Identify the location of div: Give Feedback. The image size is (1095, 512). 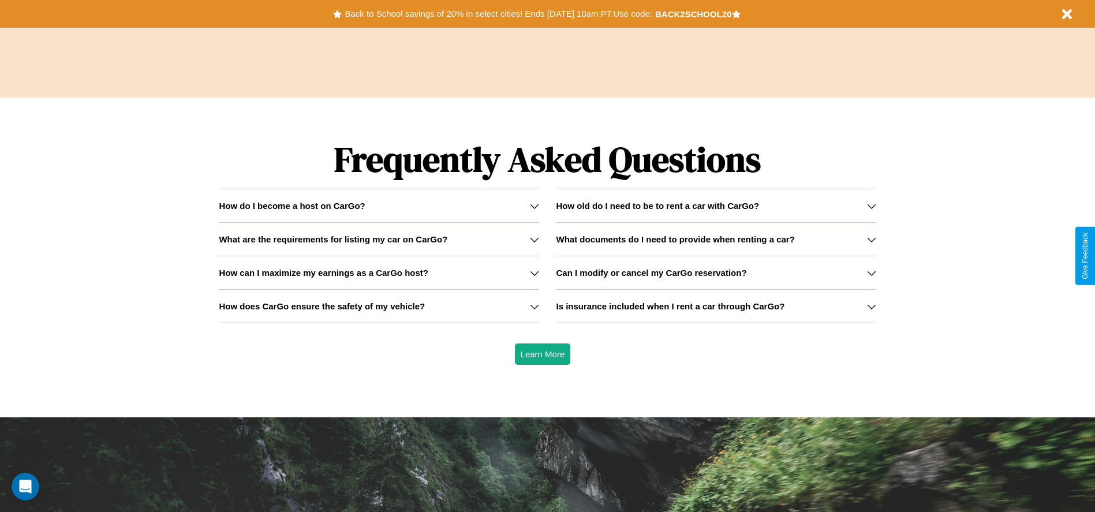
(1085, 256).